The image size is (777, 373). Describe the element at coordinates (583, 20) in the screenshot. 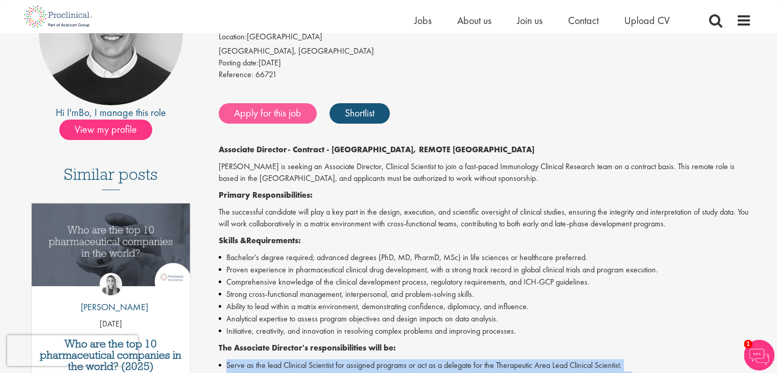

I see `span: Contact` at that location.